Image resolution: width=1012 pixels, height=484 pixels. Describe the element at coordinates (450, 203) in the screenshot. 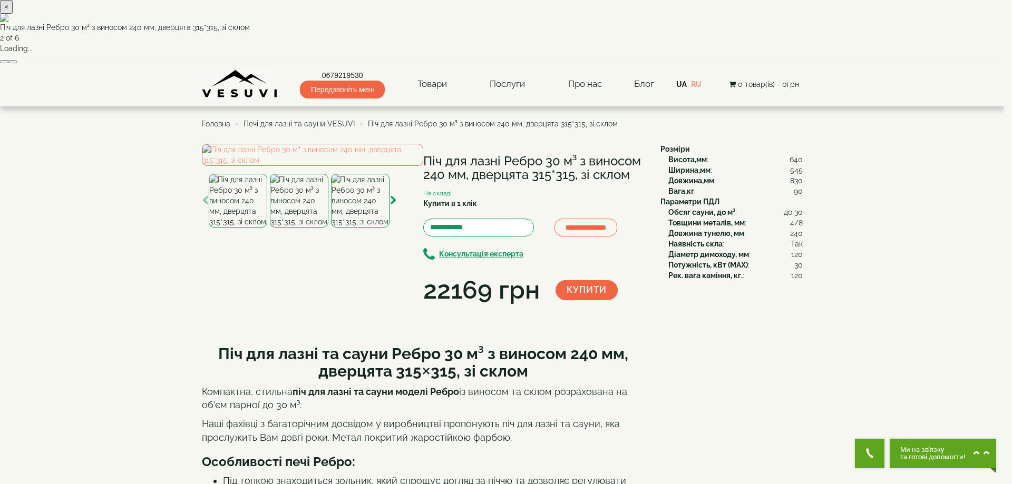

I see `label: Купити в 1 клік` at that location.